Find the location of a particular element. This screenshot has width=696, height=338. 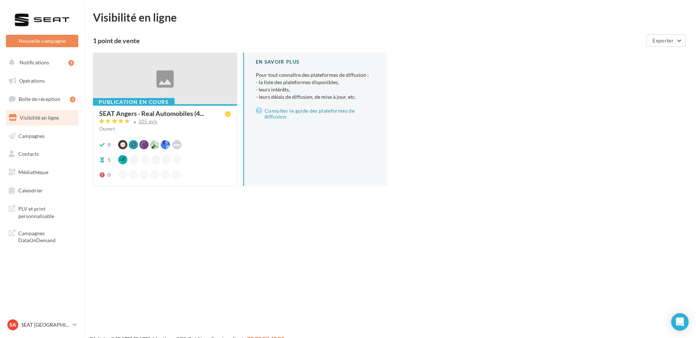

span: PLV et print personnalisable is located at coordinates (47, 211).